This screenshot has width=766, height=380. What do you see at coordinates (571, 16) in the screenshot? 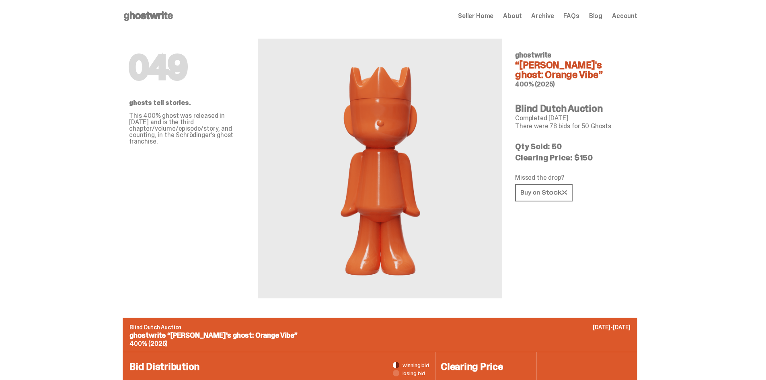
I see `a: FAQs` at bounding box center [571, 16].